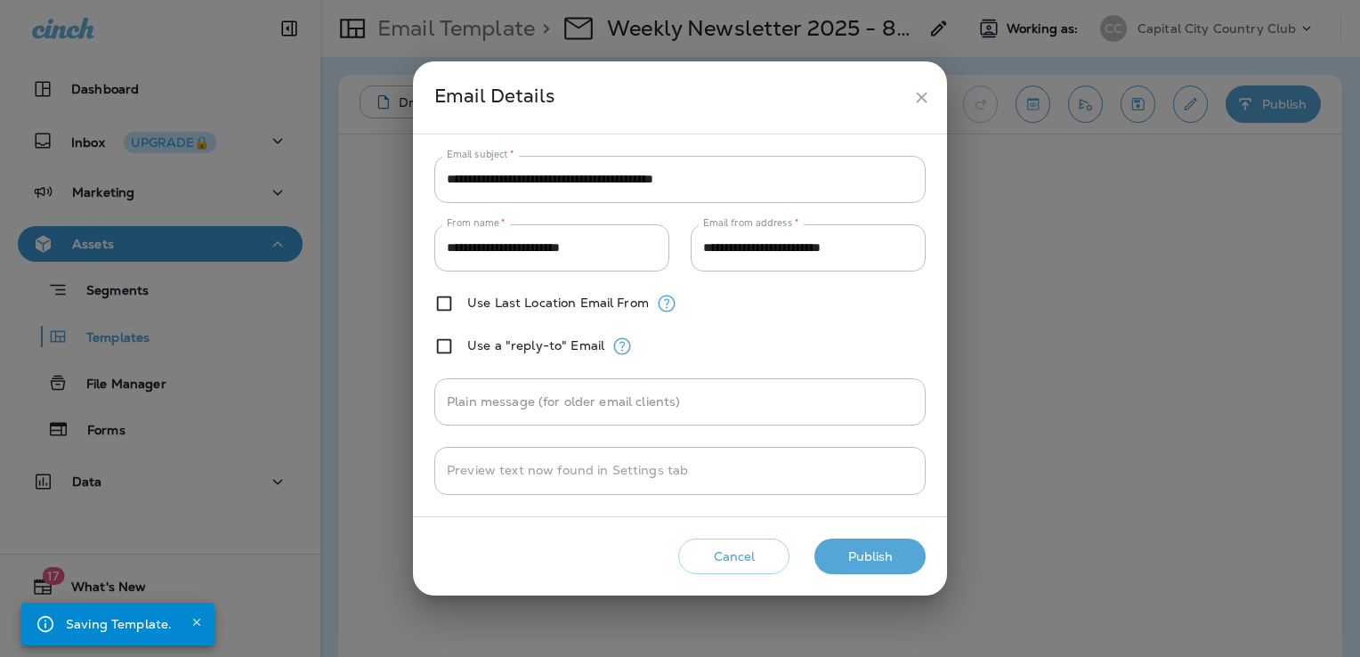  Describe the element at coordinates (476, 222) in the screenshot. I see `label: From name` at that location.